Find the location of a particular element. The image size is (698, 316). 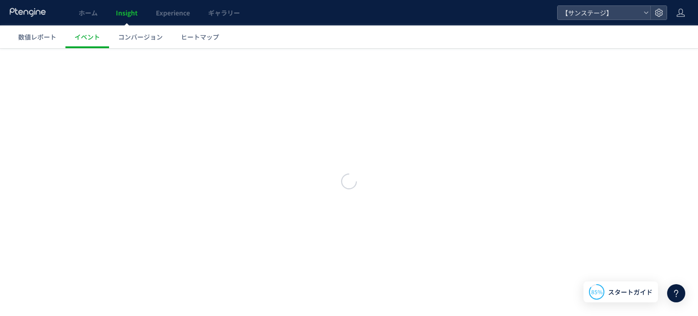

span: ホーム is located at coordinates (88, 13).